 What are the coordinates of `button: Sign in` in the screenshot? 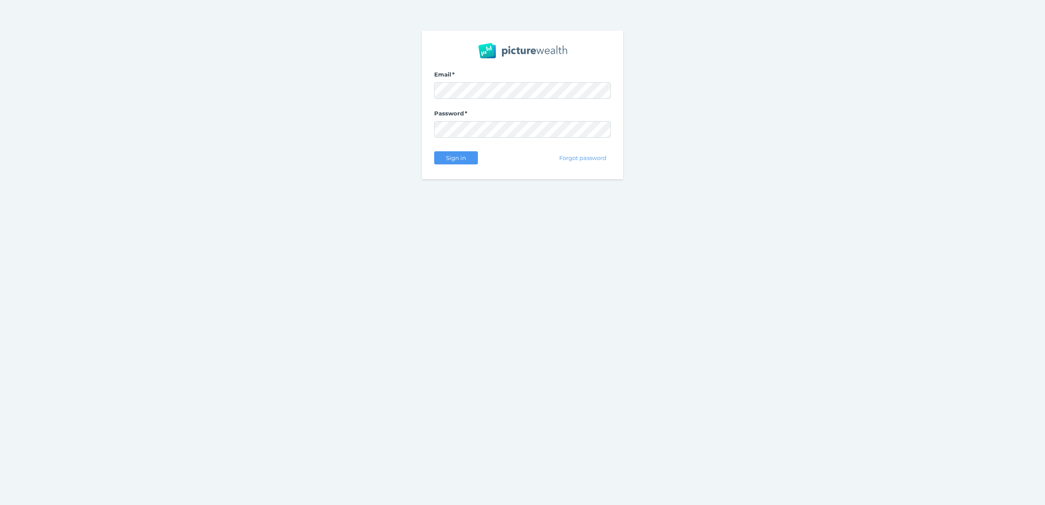 It's located at (456, 158).